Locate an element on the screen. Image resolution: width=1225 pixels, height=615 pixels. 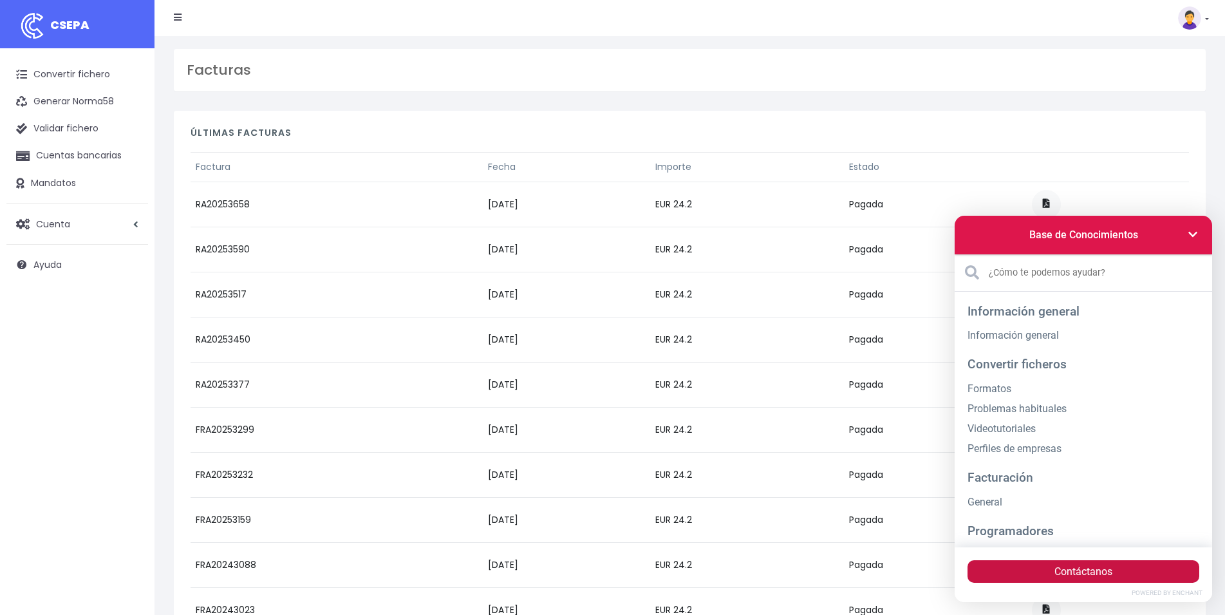
td: FRA20253159 is located at coordinates (337, 520).